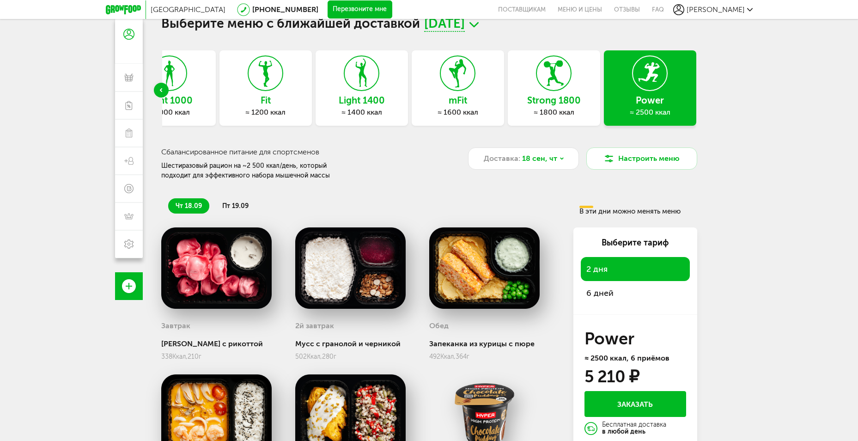  Describe the element at coordinates (170, 100) in the screenshot. I see `h3: Light 1000` at that location.